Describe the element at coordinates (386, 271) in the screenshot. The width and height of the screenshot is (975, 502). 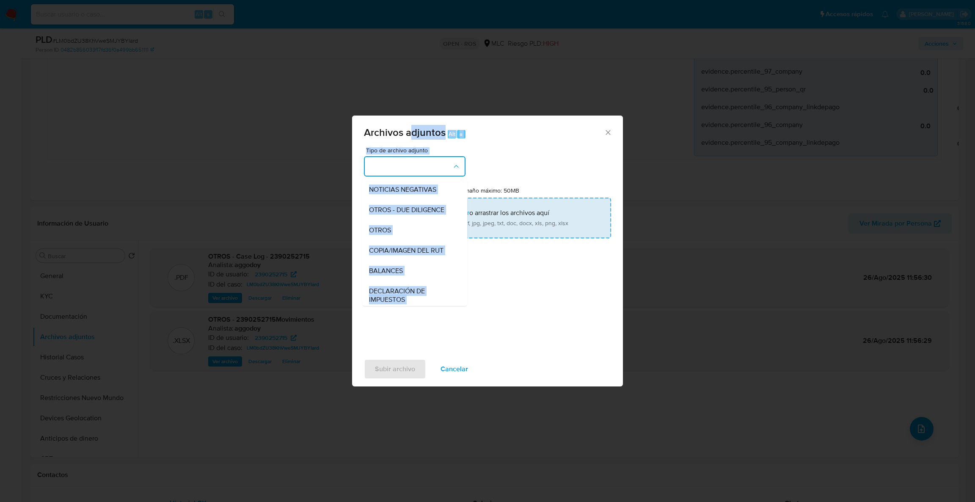
I see `span: BALANCES` at that location.